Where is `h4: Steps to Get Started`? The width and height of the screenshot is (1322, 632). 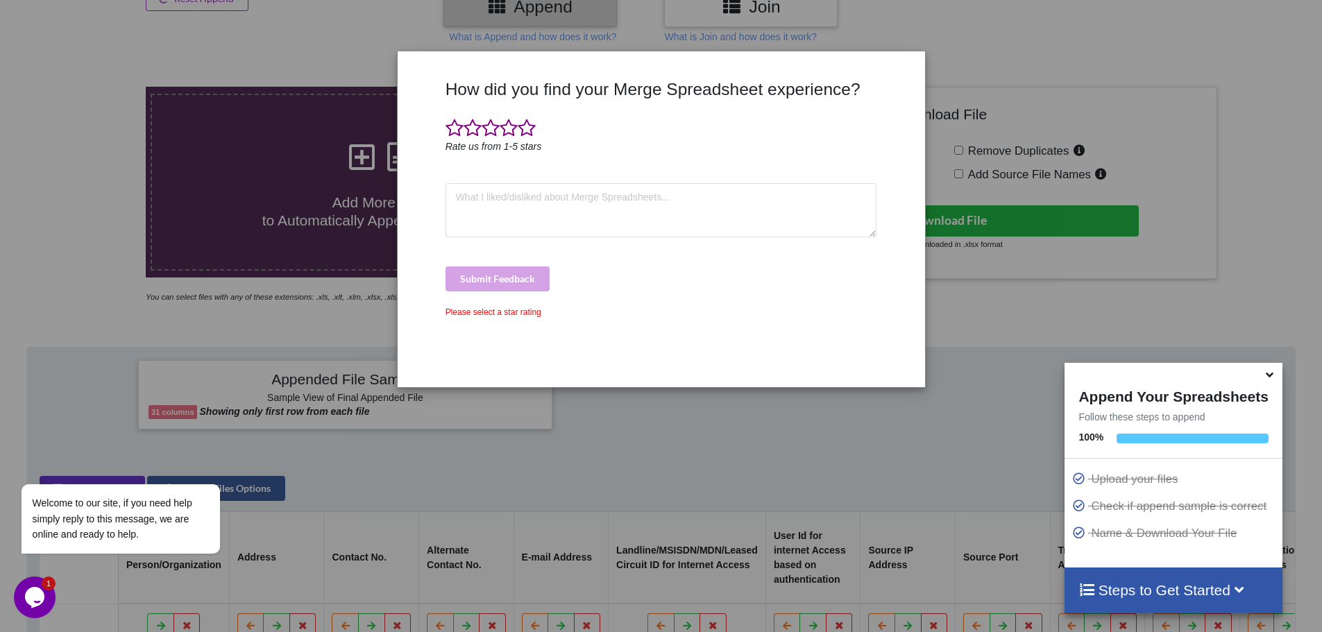 h4: Steps to Get Started is located at coordinates (1172, 590).